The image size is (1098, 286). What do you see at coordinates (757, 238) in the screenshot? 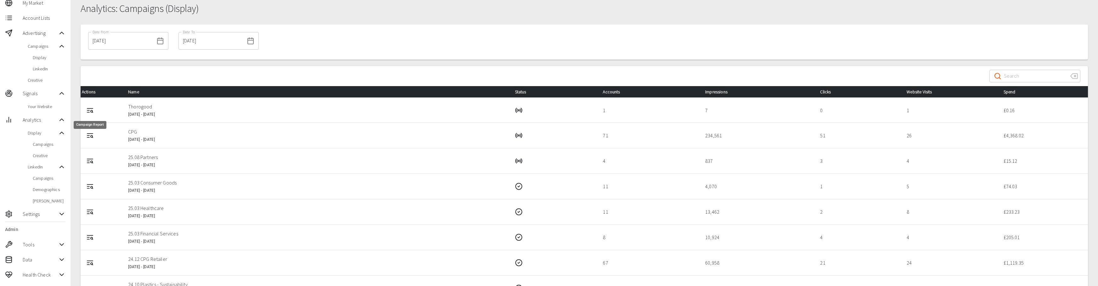
I see `p: 10,924` at bounding box center [757, 238].